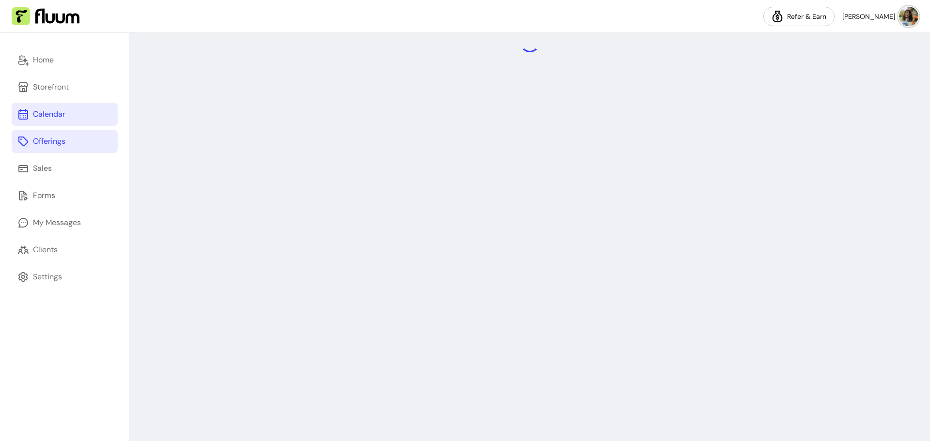 The width and height of the screenshot is (930, 441). Describe the element at coordinates (909, 16) in the screenshot. I see `img: avatar` at that location.